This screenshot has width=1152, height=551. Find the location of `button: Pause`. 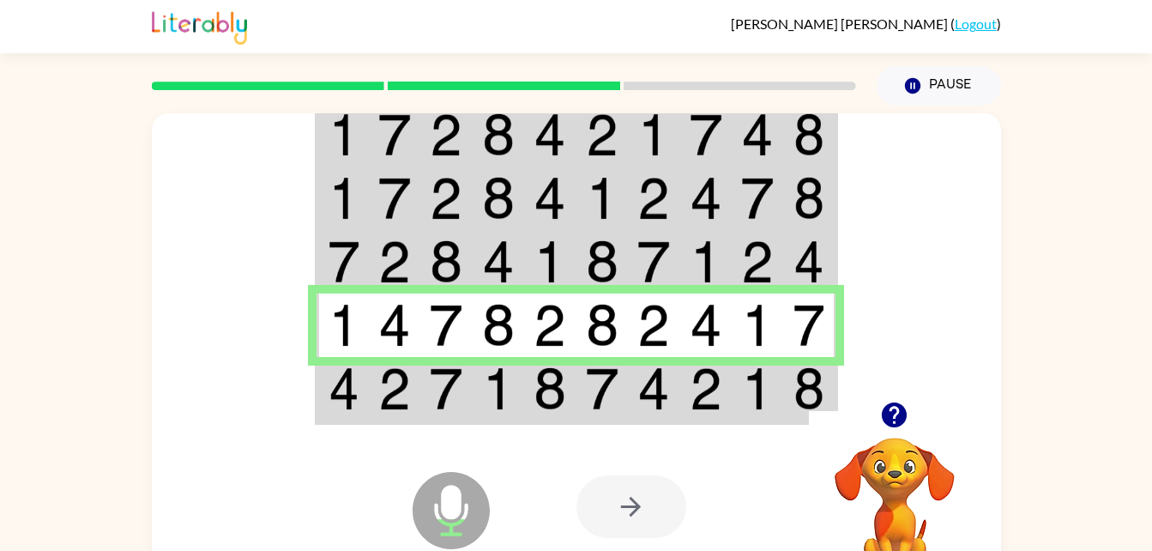

button: Pause is located at coordinates (939, 86).